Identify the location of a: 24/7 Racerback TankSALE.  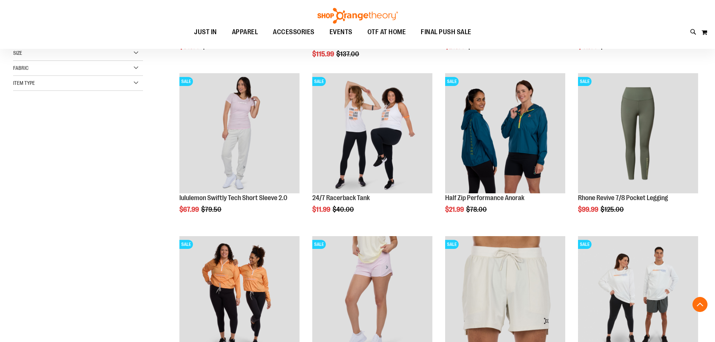
(373, 134).